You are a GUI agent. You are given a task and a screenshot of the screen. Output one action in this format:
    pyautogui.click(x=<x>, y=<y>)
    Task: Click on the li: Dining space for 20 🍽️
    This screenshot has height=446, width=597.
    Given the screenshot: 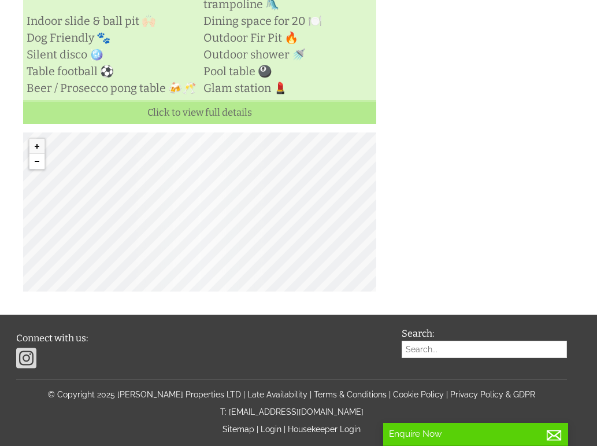 What is the action you would take?
    pyautogui.click(x=288, y=21)
    